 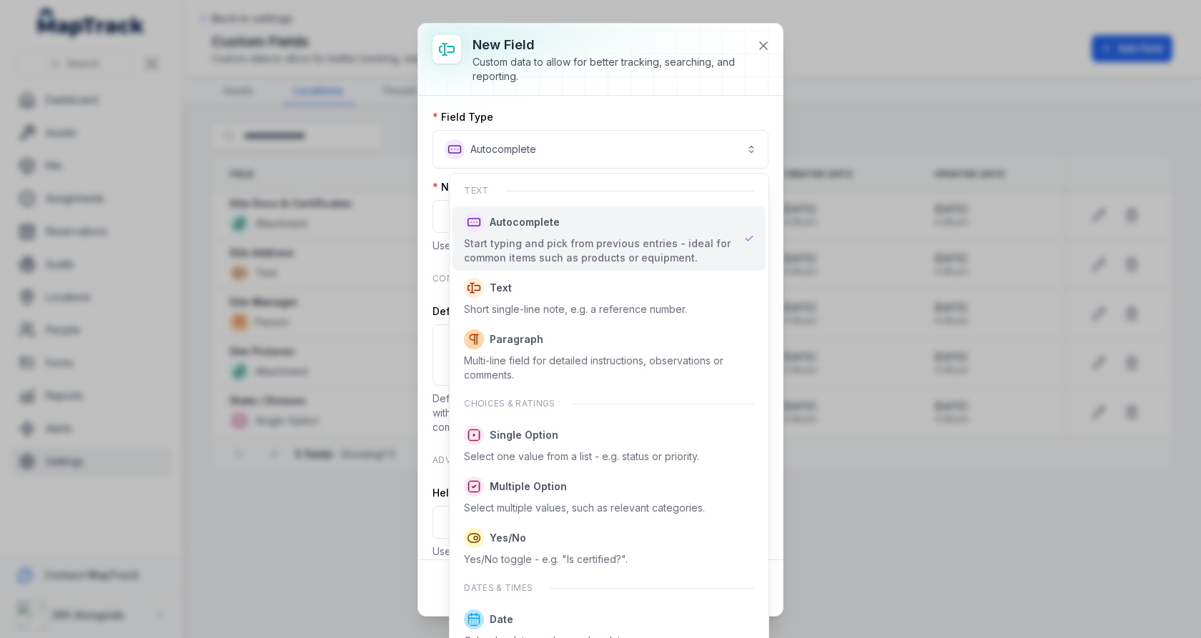 What do you see at coordinates (500, 288) in the screenshot?
I see `span: Text` at bounding box center [500, 288].